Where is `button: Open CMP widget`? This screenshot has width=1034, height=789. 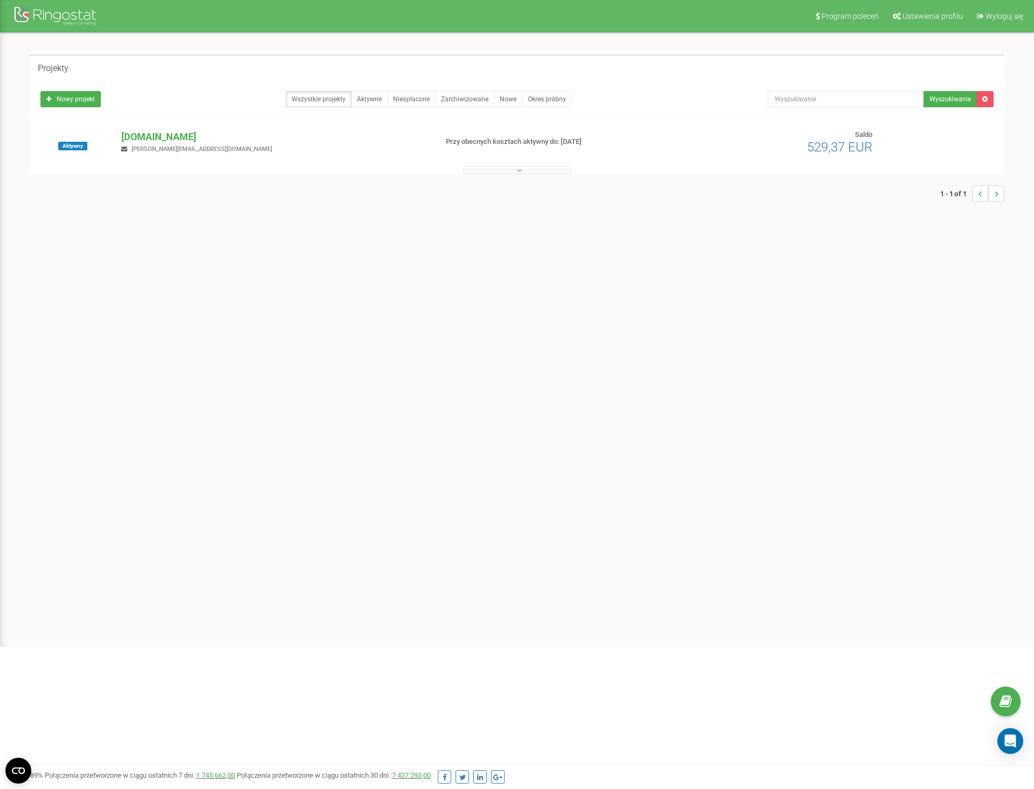
button: Open CMP widget is located at coordinates (18, 771).